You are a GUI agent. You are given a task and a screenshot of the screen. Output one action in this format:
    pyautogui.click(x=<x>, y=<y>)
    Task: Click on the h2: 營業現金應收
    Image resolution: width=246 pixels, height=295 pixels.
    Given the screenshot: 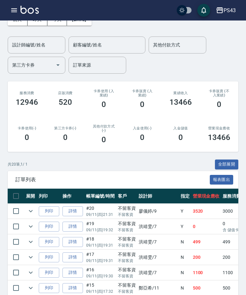 What is the action you would take?
    pyautogui.click(x=219, y=128)
    